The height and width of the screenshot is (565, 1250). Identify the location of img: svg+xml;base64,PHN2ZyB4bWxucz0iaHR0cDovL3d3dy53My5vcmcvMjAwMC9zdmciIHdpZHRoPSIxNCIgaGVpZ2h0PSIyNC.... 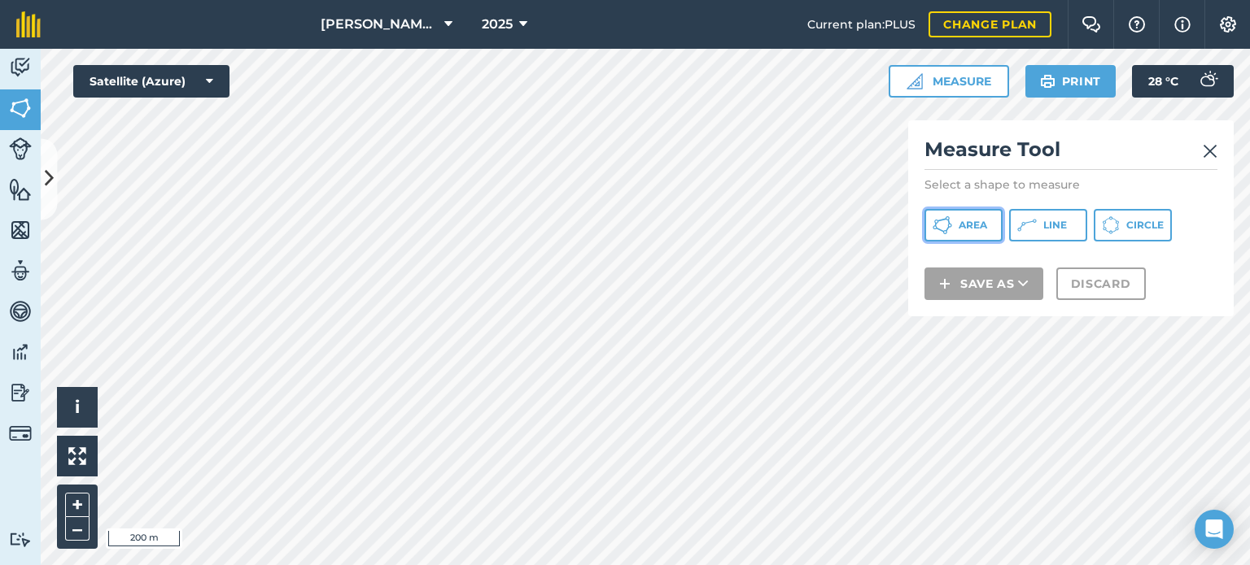
(945, 284).